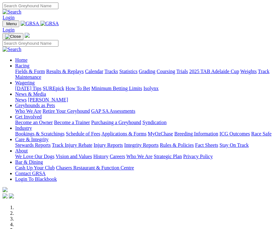 The image size is (276, 229). I want to click on a: Strategic Plan, so click(168, 157).